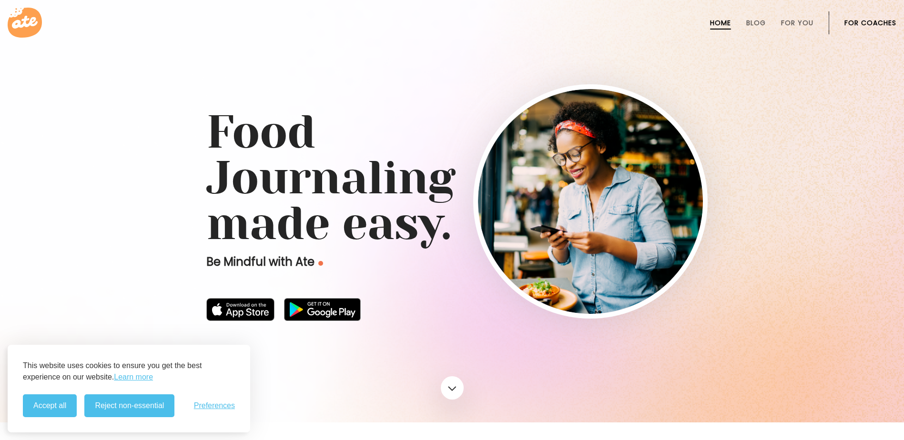 The width and height of the screenshot is (904, 440). What do you see at coordinates (797, 23) in the screenshot?
I see `a: For You` at bounding box center [797, 23].